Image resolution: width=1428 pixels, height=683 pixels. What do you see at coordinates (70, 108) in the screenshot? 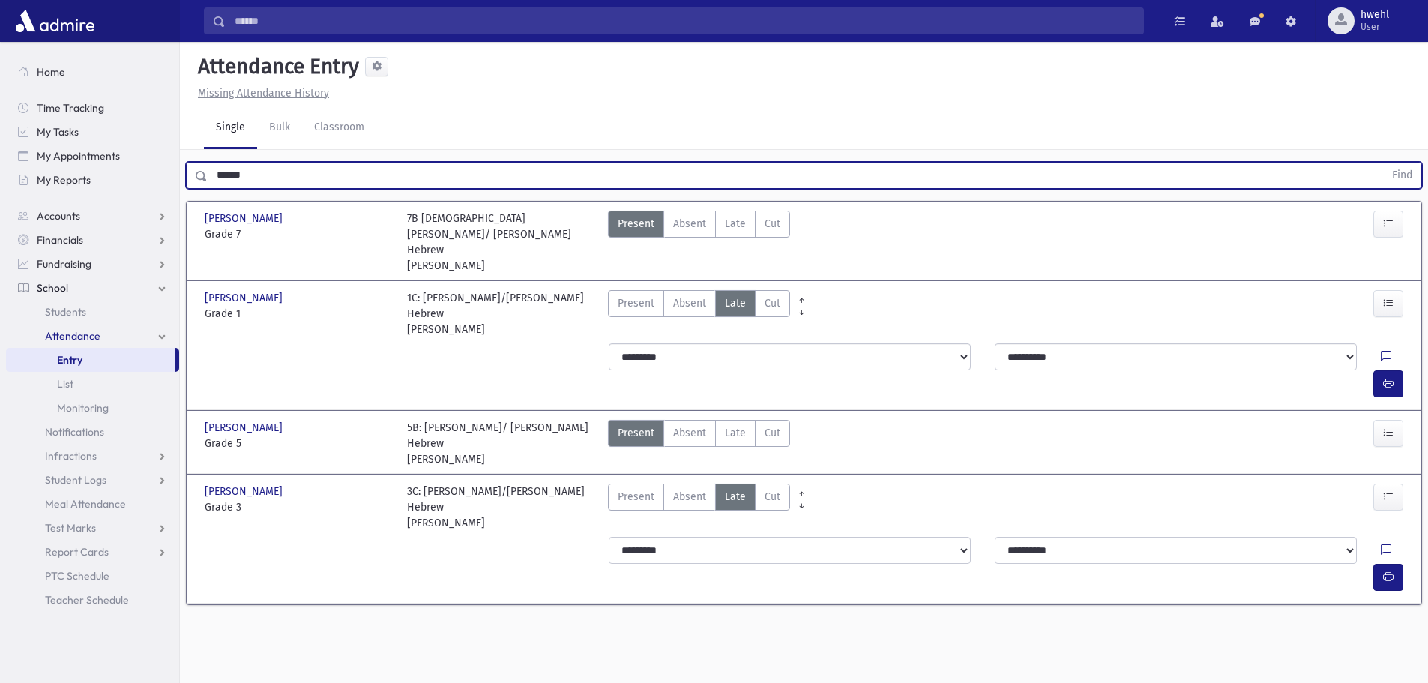
I see `span: Time Tracking` at bounding box center [70, 108].